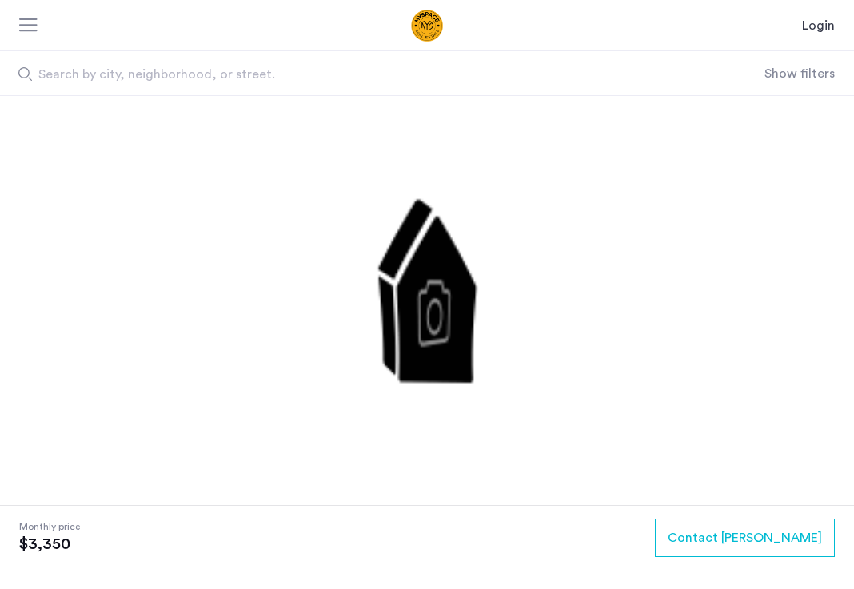 The height and width of the screenshot is (589, 854). Describe the element at coordinates (427, 285) in the screenshot. I see `img: 2.gif` at that location.